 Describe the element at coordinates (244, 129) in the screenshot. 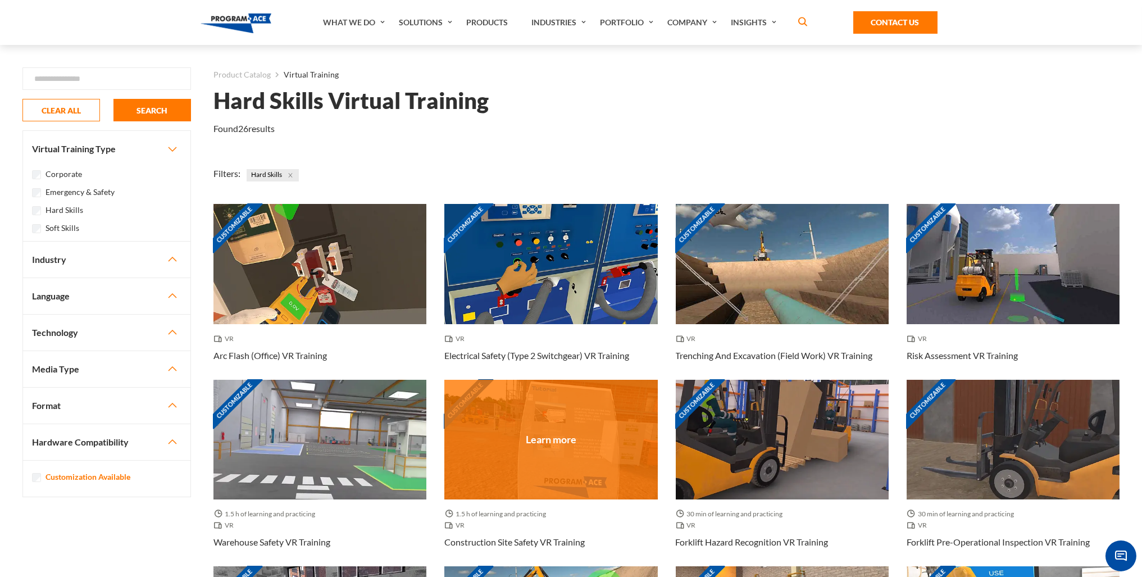

I see `p: Found results` at that location.